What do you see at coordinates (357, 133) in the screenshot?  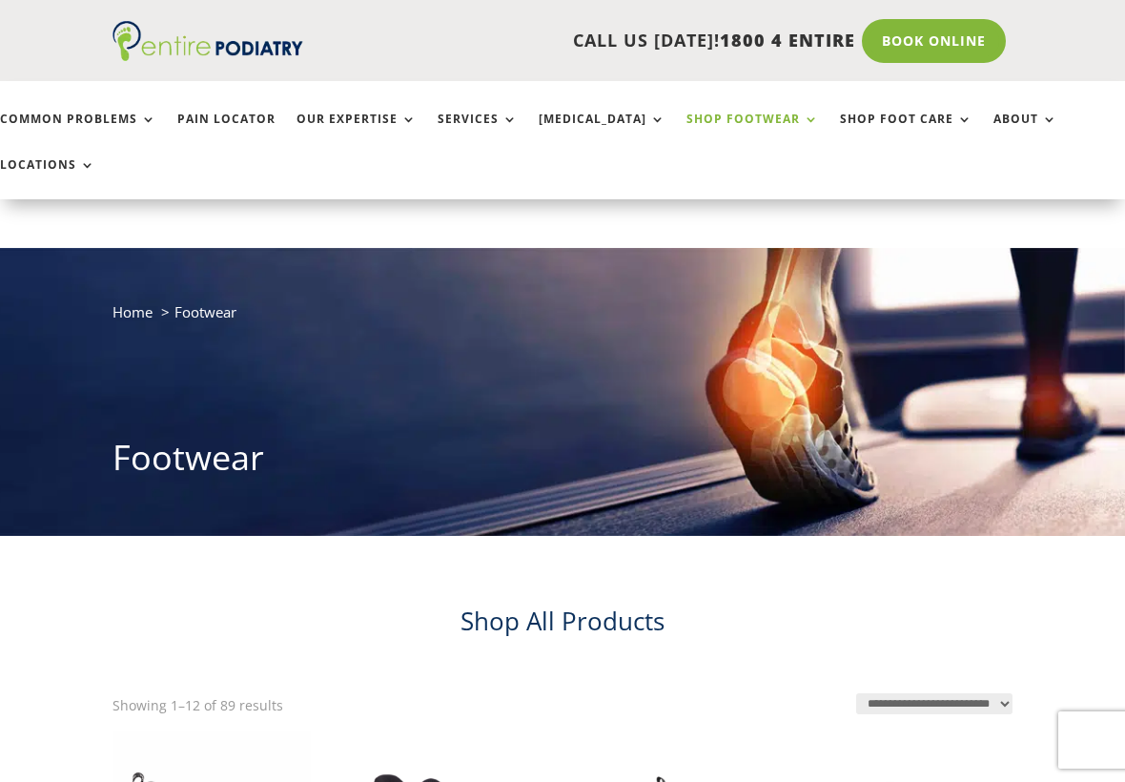 I see `a: Our Expertise` at bounding box center [357, 133].